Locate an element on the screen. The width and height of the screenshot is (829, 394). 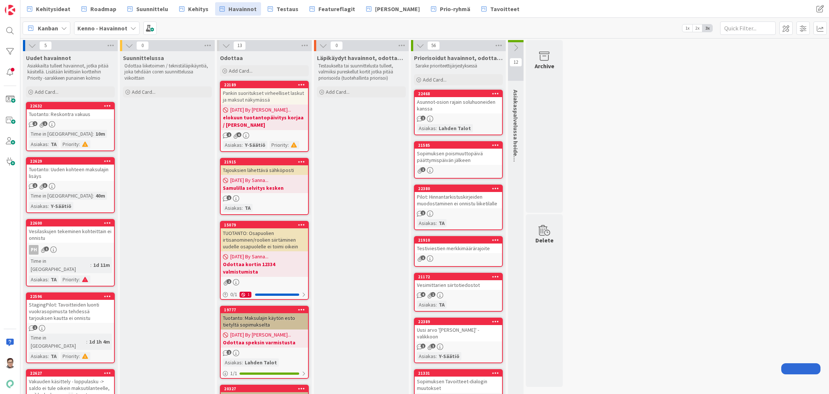
img: Visit kanbanzone.com is located at coordinates (10, 10).